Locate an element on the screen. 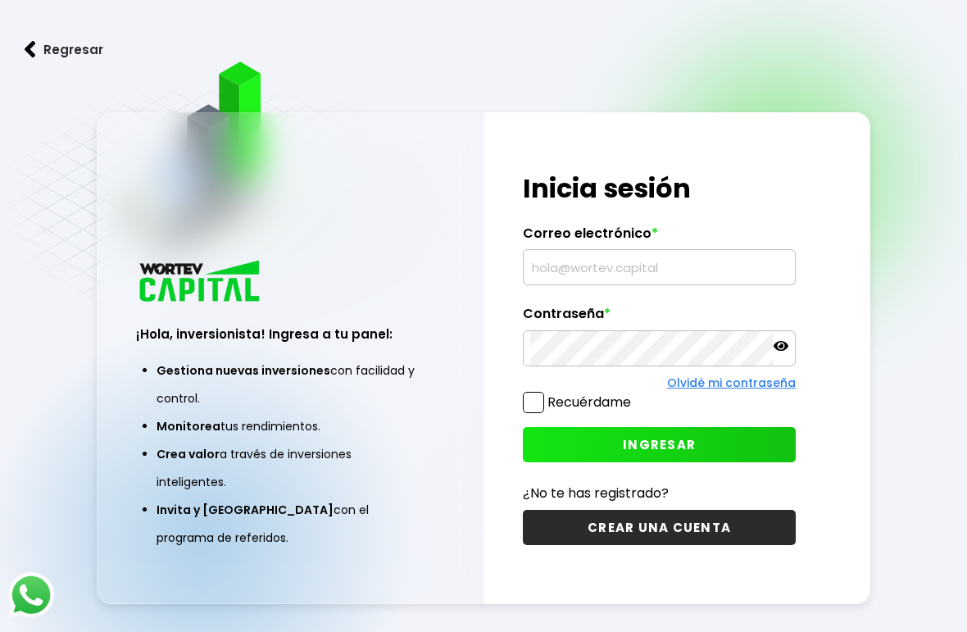  span: Monitorea is located at coordinates (188, 426).